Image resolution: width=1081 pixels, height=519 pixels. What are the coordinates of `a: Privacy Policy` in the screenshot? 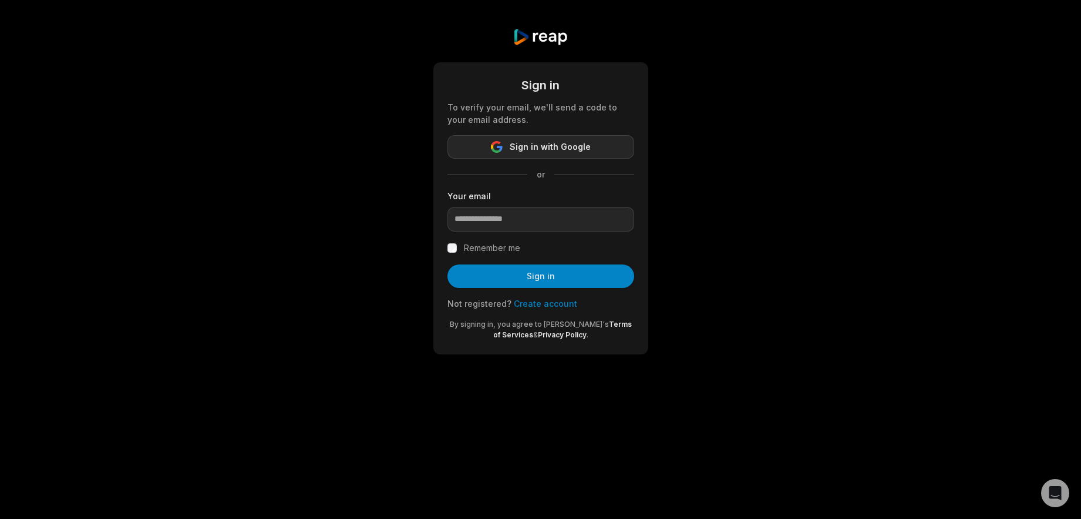 It's located at (562, 334).